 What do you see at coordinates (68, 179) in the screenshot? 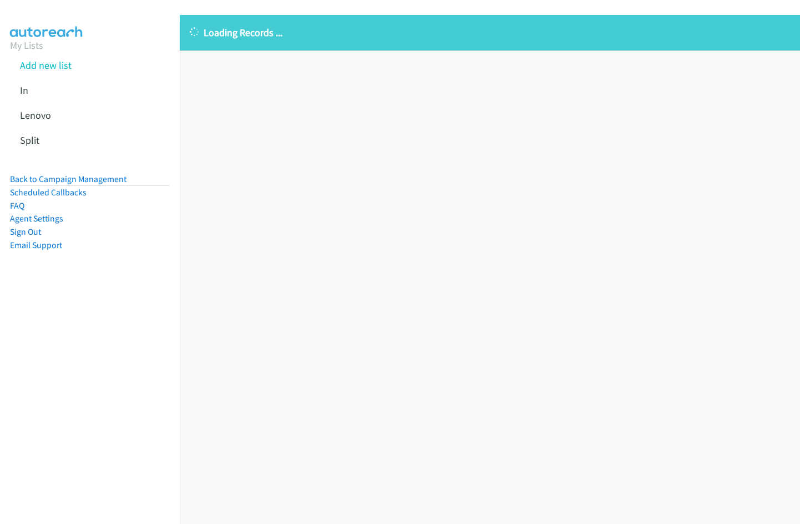
I see `a: Back to Campaign Management` at bounding box center [68, 179].